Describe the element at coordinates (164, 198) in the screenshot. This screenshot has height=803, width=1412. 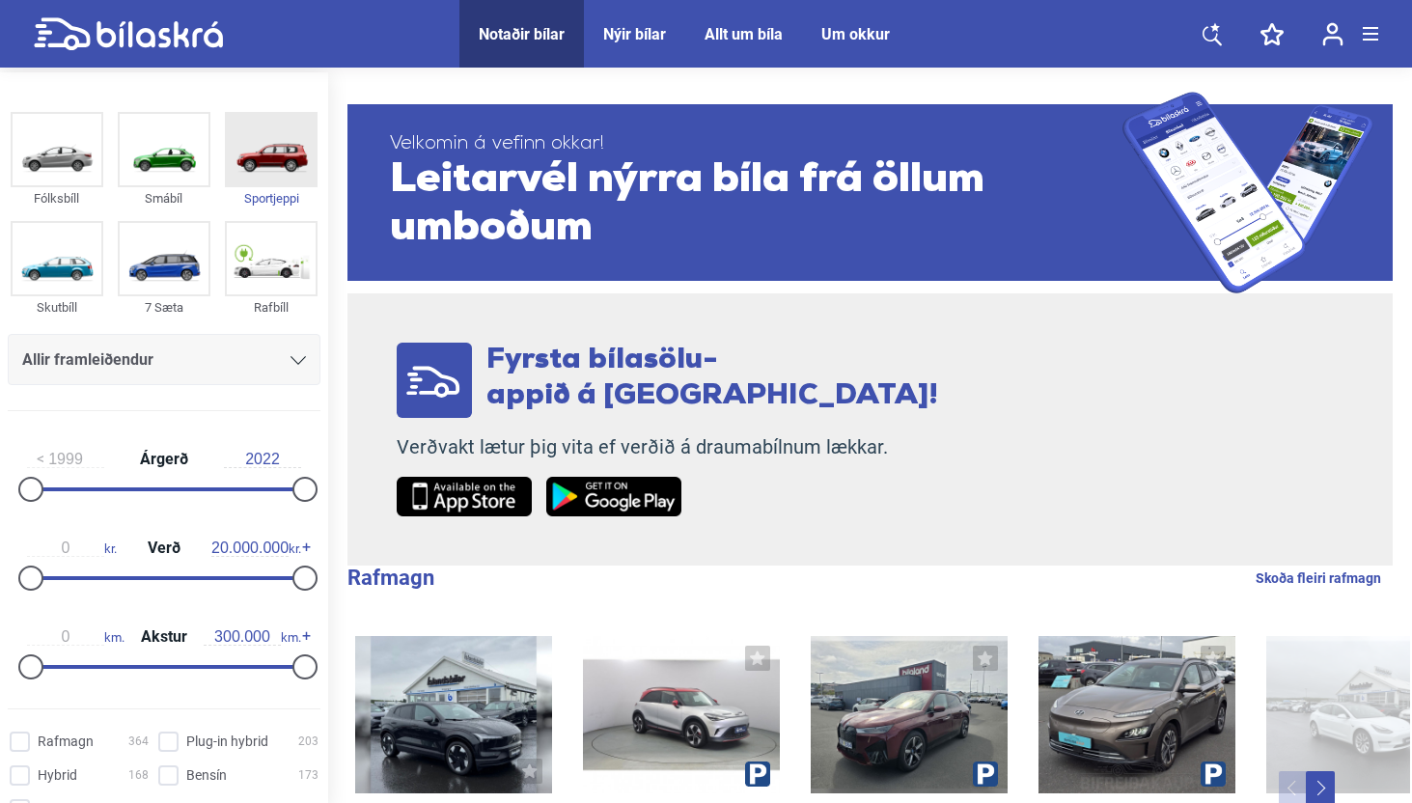
I see `div: Smábíl` at that location.